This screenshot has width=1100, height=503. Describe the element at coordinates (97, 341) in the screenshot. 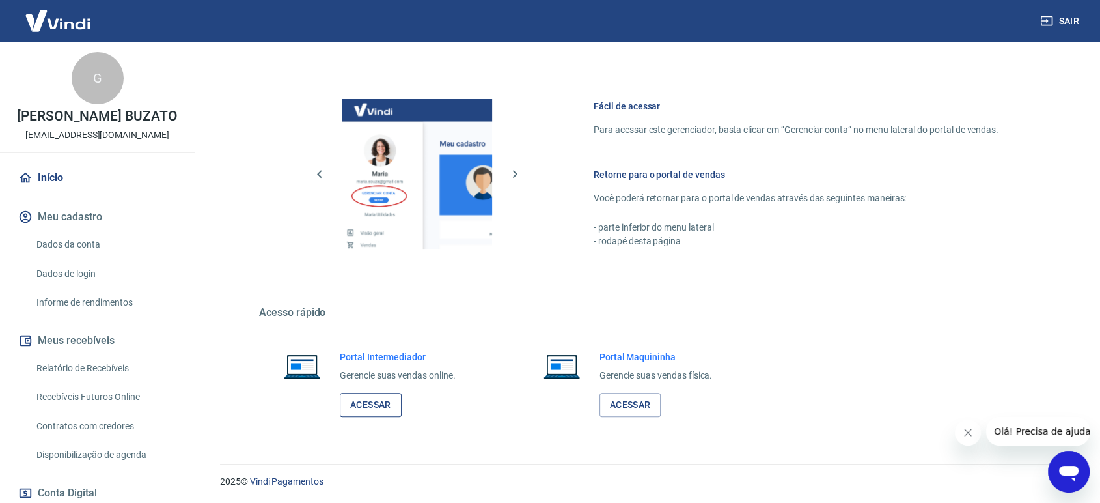

I see `button: Meus recebíveis` at that location.